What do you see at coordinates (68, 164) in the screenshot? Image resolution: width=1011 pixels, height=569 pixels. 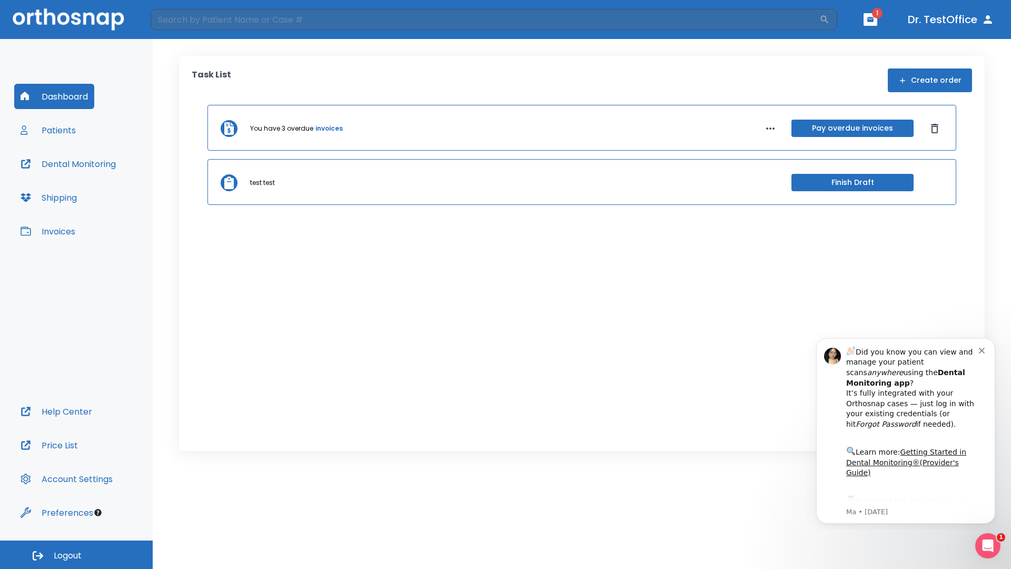 I see `a: Dental Monitoring` at bounding box center [68, 164].